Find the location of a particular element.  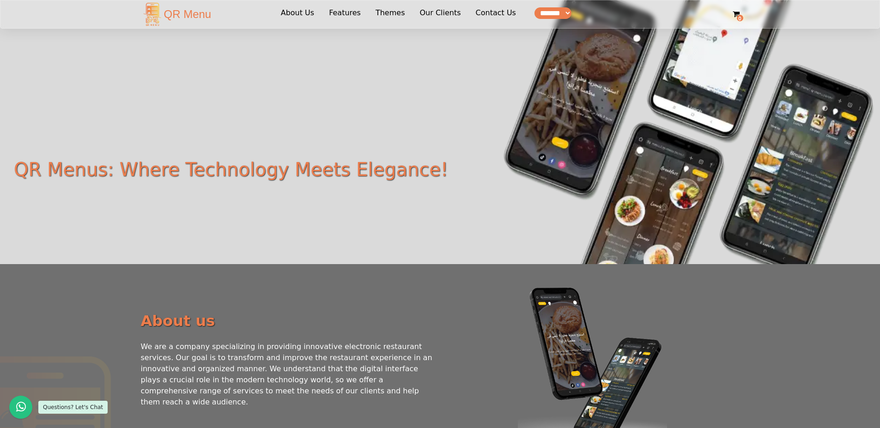

a: Themes is located at coordinates (390, 14).